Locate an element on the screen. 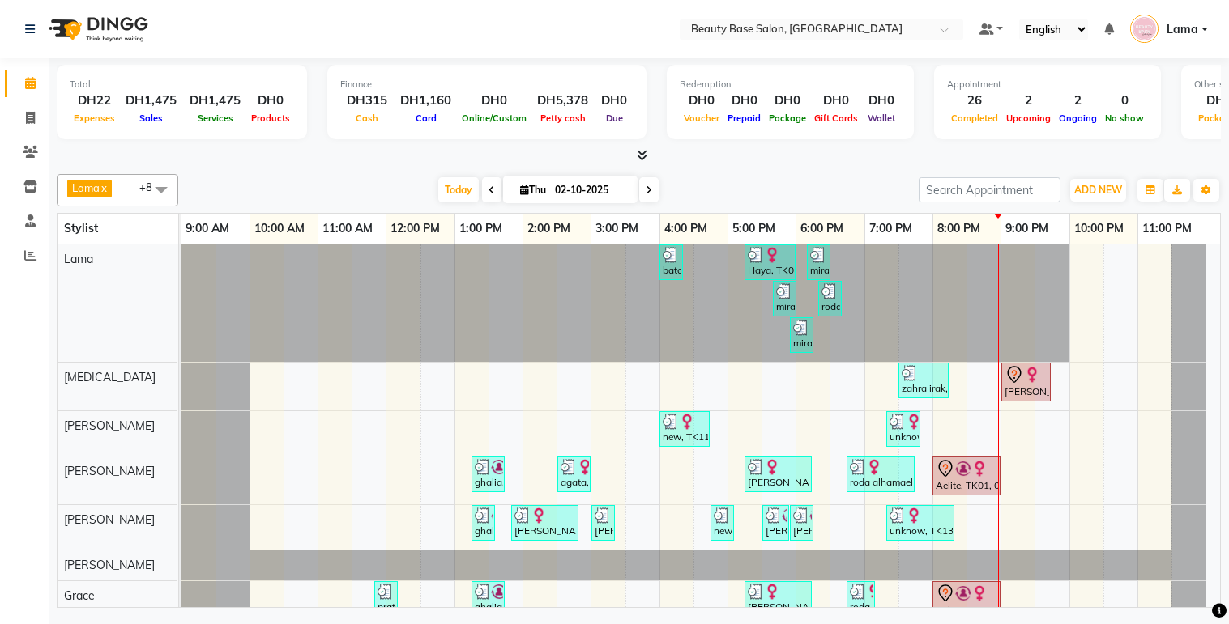 The height and width of the screenshot is (624, 1229). button: ADD NEW is located at coordinates (1098, 190).